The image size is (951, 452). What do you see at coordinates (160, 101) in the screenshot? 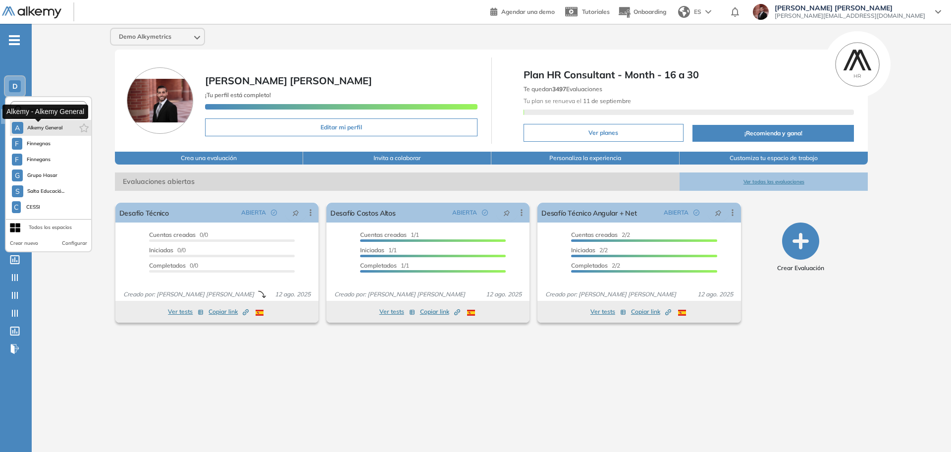
I see `img: Foto de perfil` at bounding box center [160, 101].